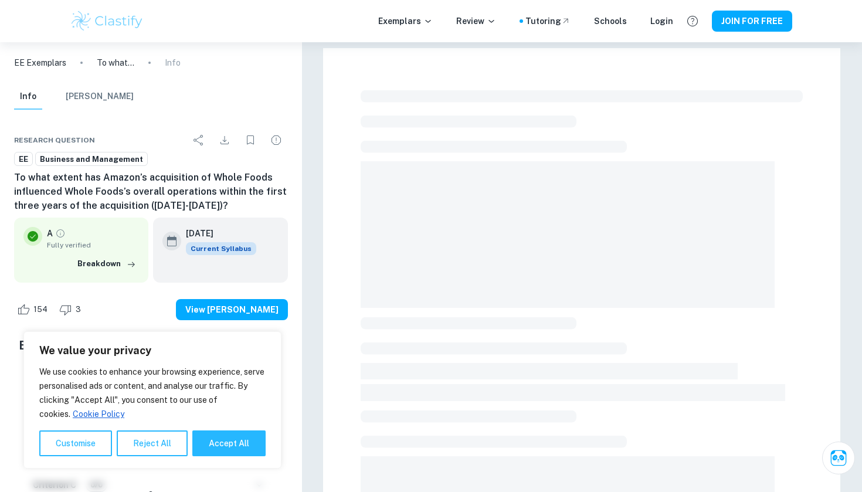 The image size is (862, 492). I want to click on button: Reject All, so click(152, 443).